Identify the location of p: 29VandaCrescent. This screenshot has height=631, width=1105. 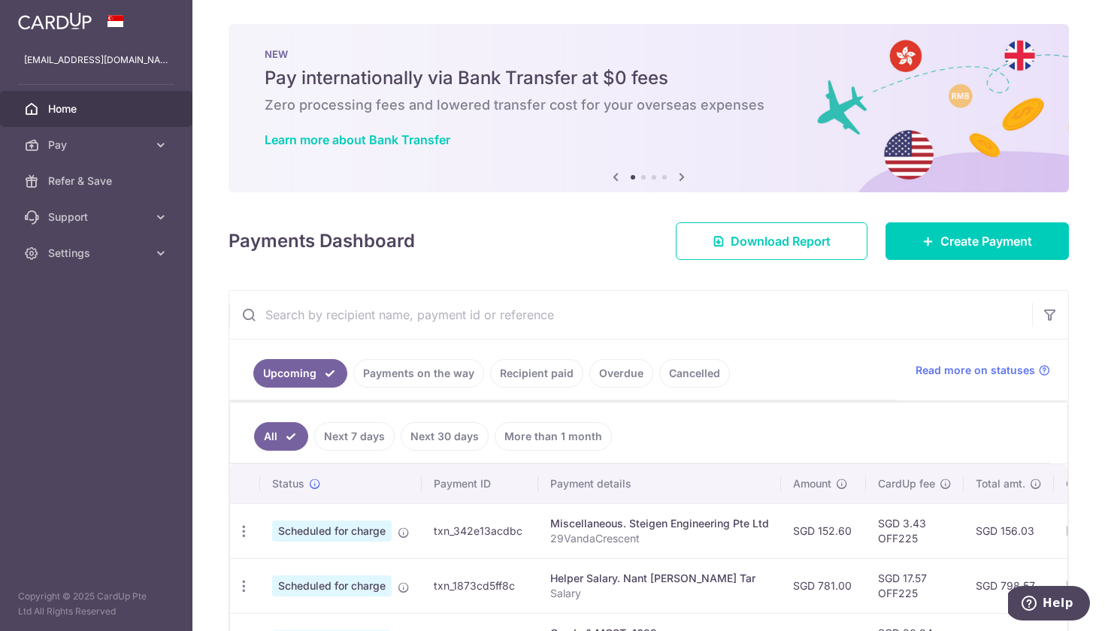
(659, 539).